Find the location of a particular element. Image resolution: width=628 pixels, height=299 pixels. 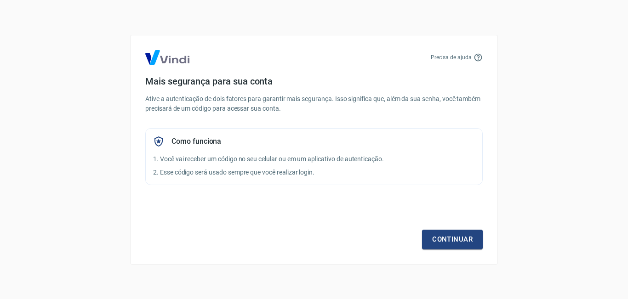

h5: Como funciona is located at coordinates (196, 142).